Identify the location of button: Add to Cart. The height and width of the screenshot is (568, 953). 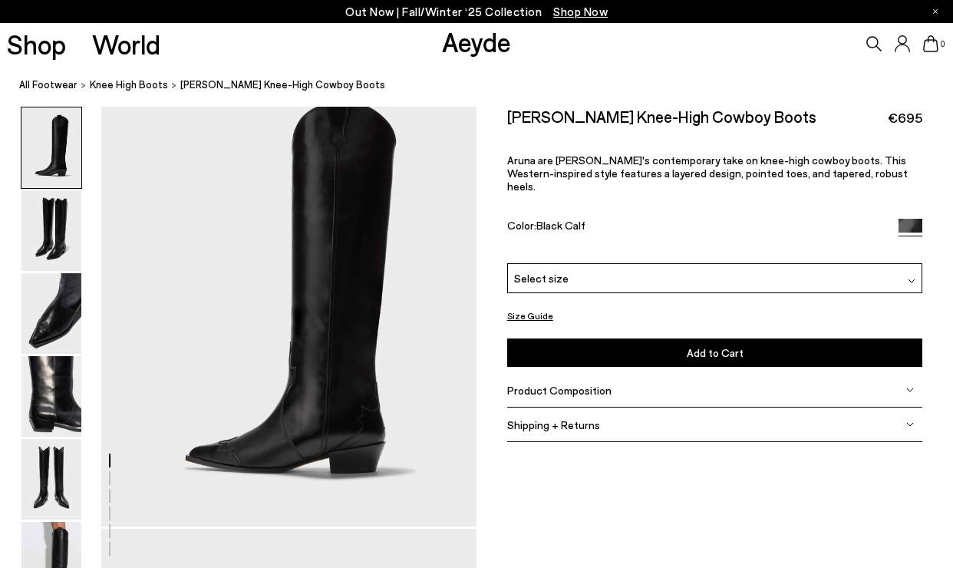
(715, 352).